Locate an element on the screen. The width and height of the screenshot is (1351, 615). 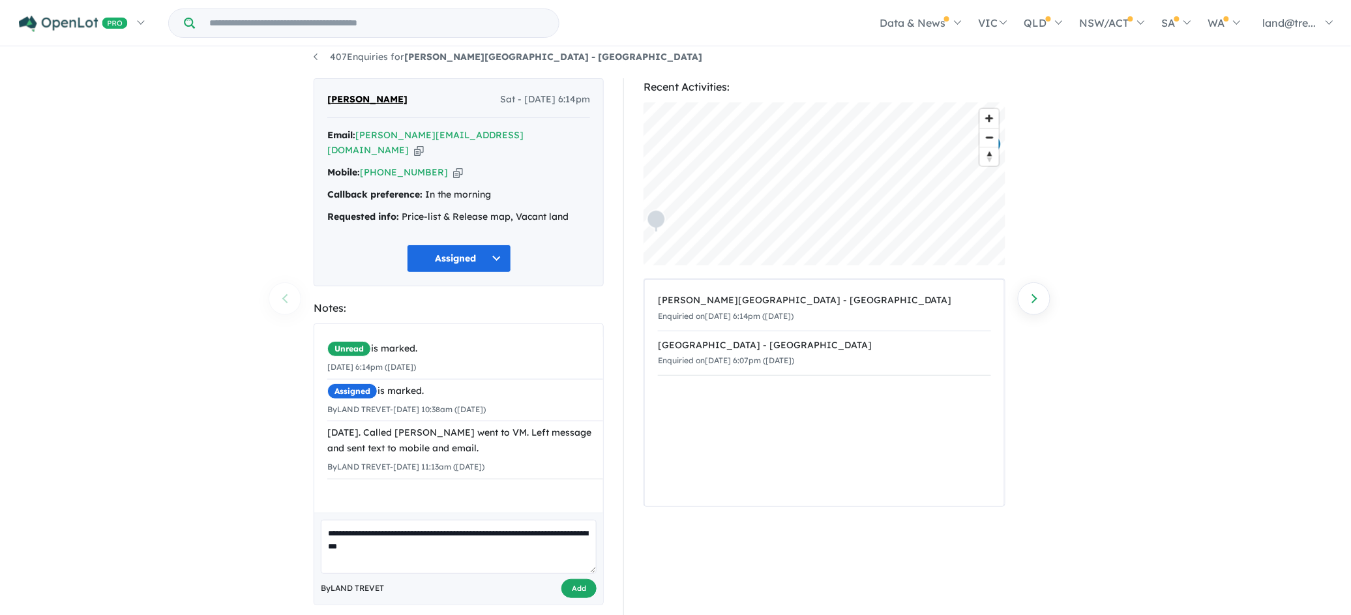
button: Reset bearing to north is located at coordinates (989, 156).